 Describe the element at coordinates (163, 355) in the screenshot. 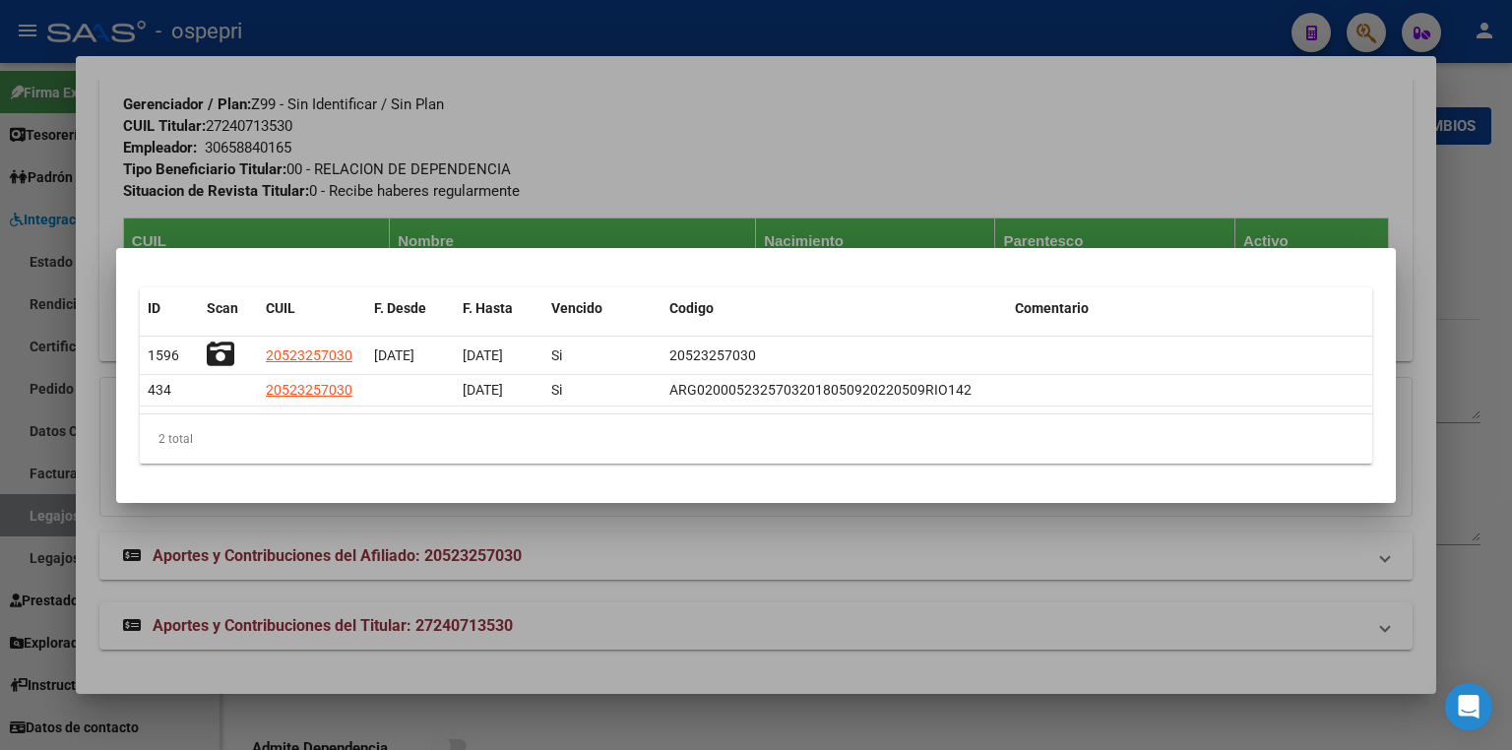

I see `span: 1596` at that location.